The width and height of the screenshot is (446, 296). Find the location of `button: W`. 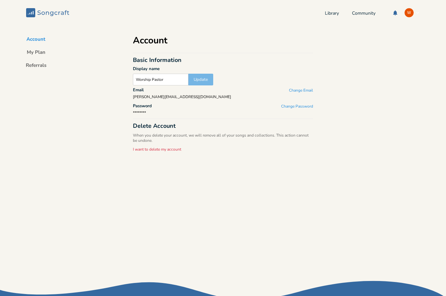

button: W is located at coordinates (412, 13).